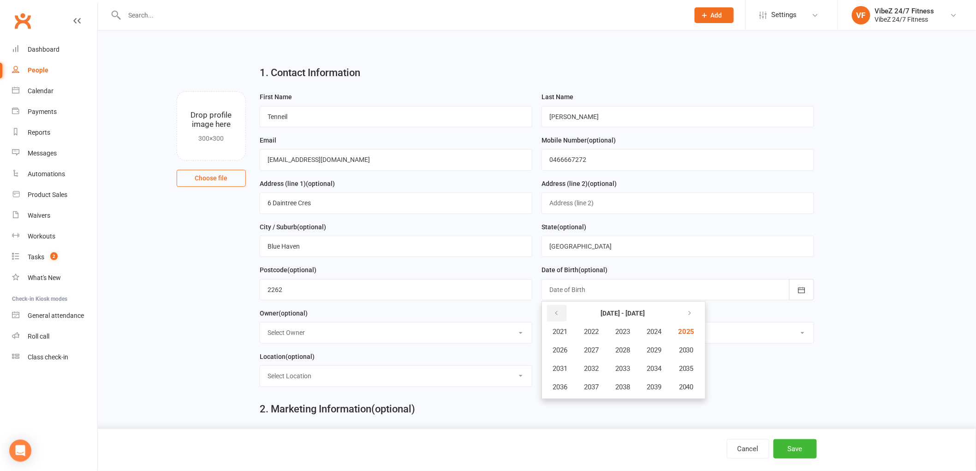 Image resolution: width=976 pixels, height=471 pixels. Describe the element at coordinates (297, 184) in the screenshot. I see `label: Address (line 1)` at that location.